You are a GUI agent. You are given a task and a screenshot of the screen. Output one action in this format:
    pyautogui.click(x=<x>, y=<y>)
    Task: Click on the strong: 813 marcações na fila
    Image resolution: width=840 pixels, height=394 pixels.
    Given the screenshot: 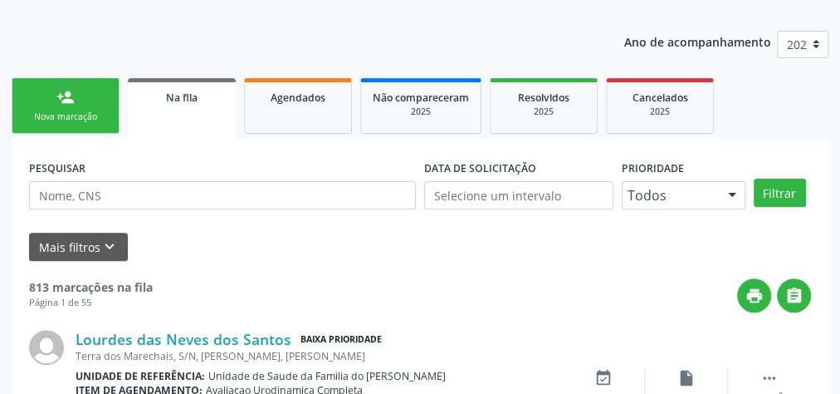 What is the action you would take?
    pyautogui.click(x=91, y=287)
    